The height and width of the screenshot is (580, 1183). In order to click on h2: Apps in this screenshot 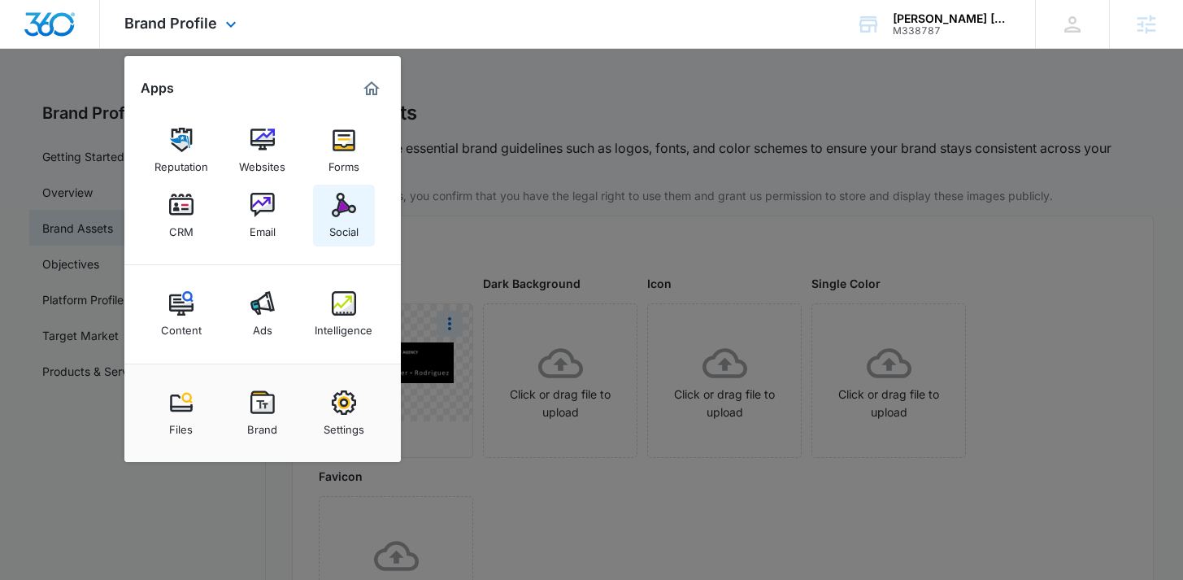, I will do `click(157, 88)`.